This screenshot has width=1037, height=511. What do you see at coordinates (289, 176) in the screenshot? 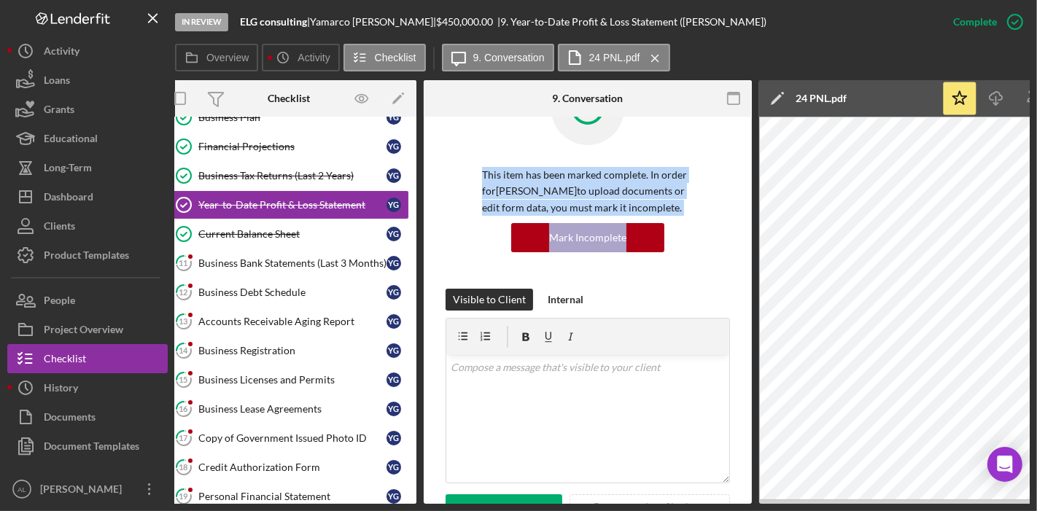
I see `a: Business Tax Returns (Last 2 Years)YG` at bounding box center [289, 176].